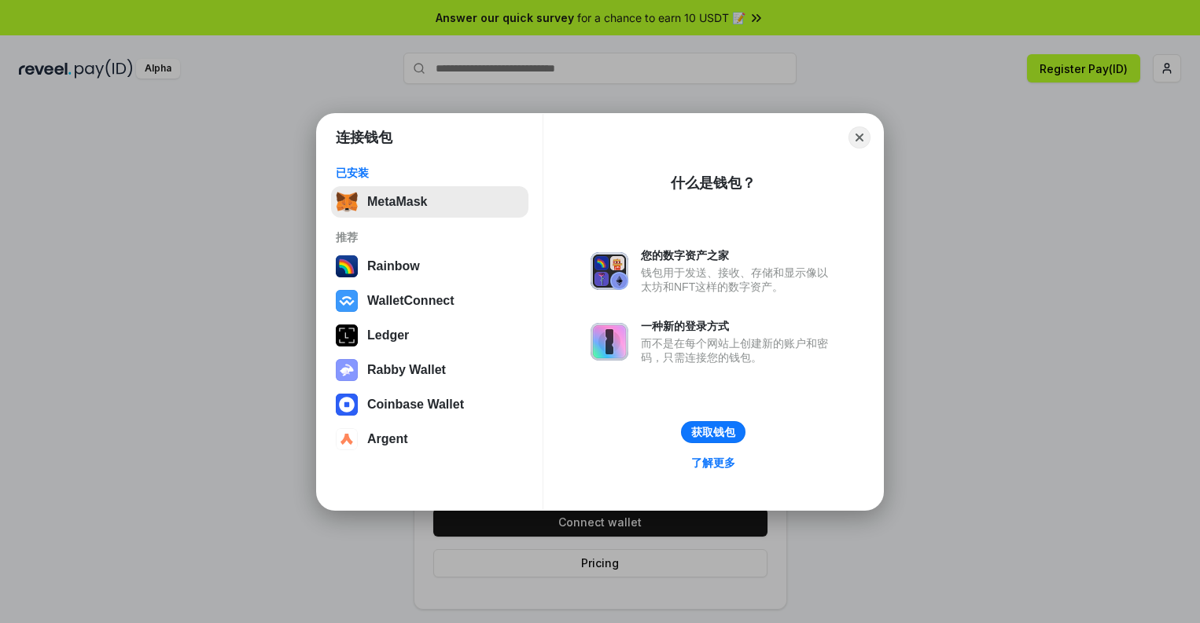  What do you see at coordinates (713, 463) in the screenshot?
I see `a: 了解更多` at bounding box center [713, 463].